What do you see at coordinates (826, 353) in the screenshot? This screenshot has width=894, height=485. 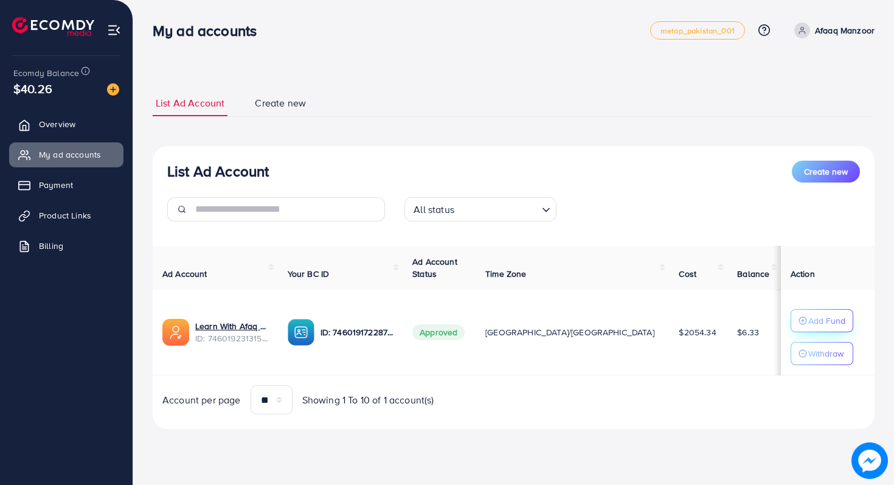 I see `p: Withdraw` at bounding box center [826, 353].